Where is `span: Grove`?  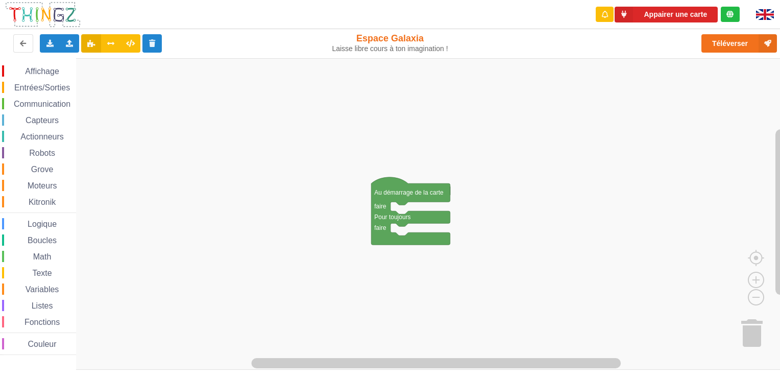 span: Grove is located at coordinates (42, 169).